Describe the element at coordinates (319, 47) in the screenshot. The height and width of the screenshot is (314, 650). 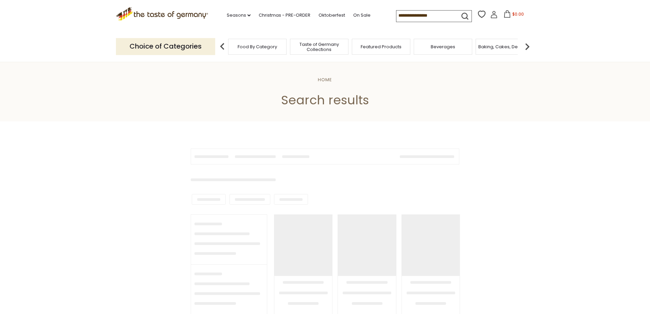
I see `span: Taste of Germany Collections` at that location.